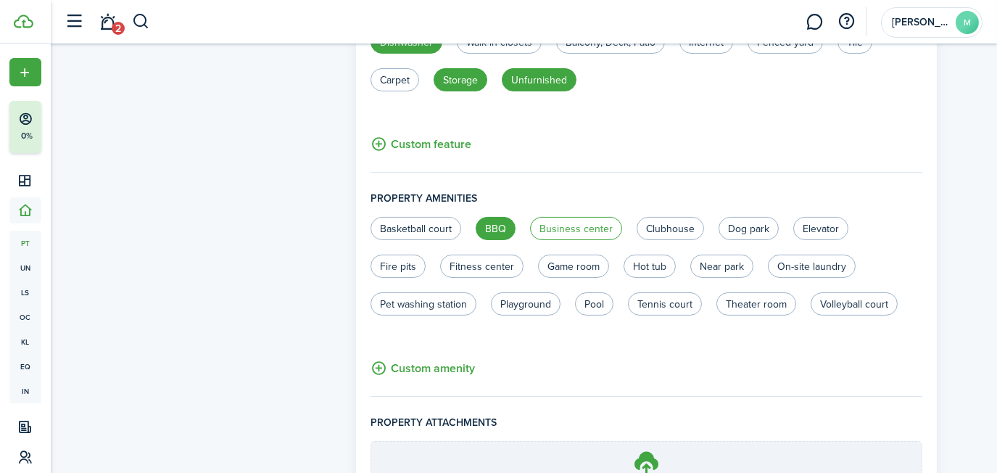  I want to click on span: in, so click(25, 391).